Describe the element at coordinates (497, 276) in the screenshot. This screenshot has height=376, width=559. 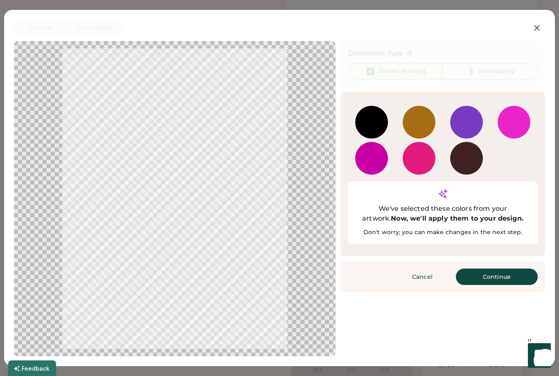
I see `button: Continue` at that location.